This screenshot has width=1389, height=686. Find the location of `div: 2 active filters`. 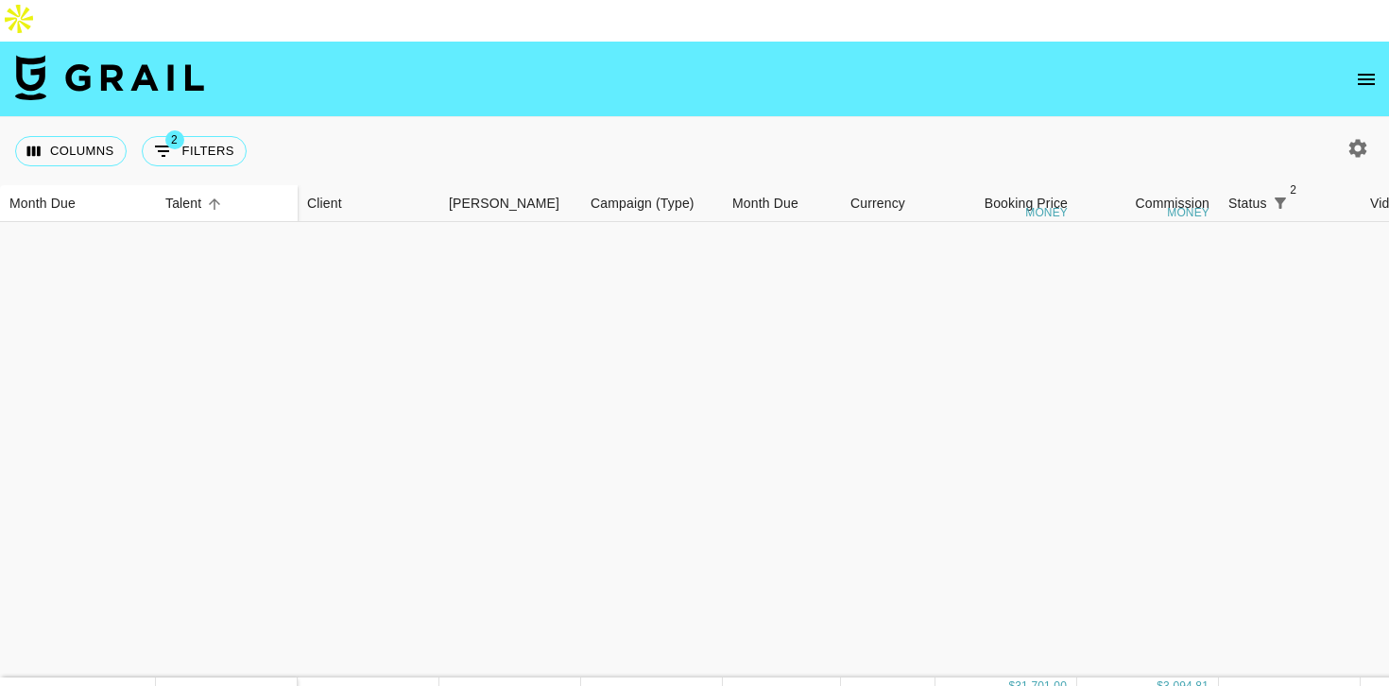

div: 2 active filters is located at coordinates (1280, 203).